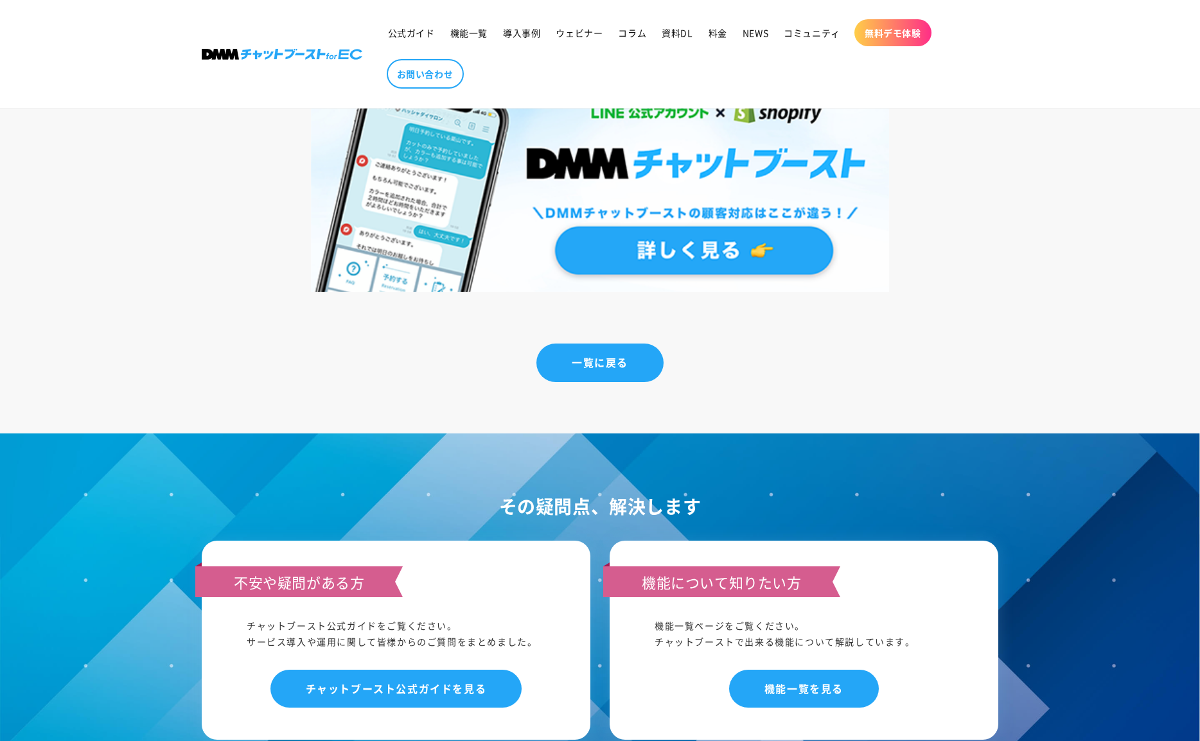 This screenshot has width=1200, height=741. Describe the element at coordinates (755, 33) in the screenshot. I see `a: NEWS` at that location.